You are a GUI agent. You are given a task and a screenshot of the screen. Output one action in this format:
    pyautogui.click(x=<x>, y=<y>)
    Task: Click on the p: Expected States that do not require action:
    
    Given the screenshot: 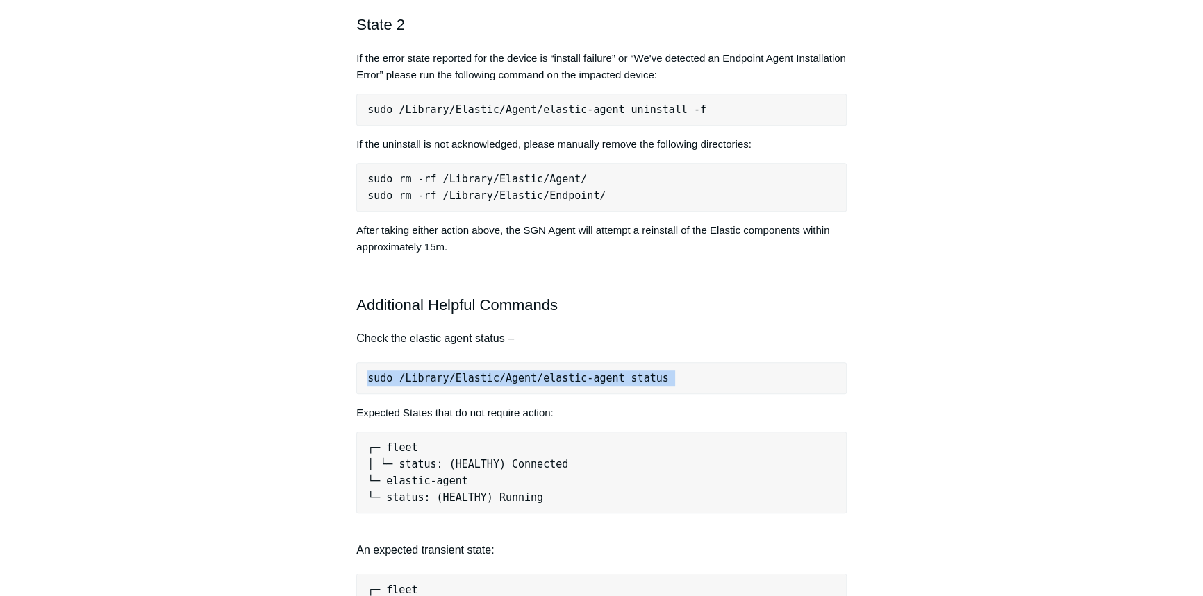 What is the action you would take?
    pyautogui.click(x=601, y=413)
    